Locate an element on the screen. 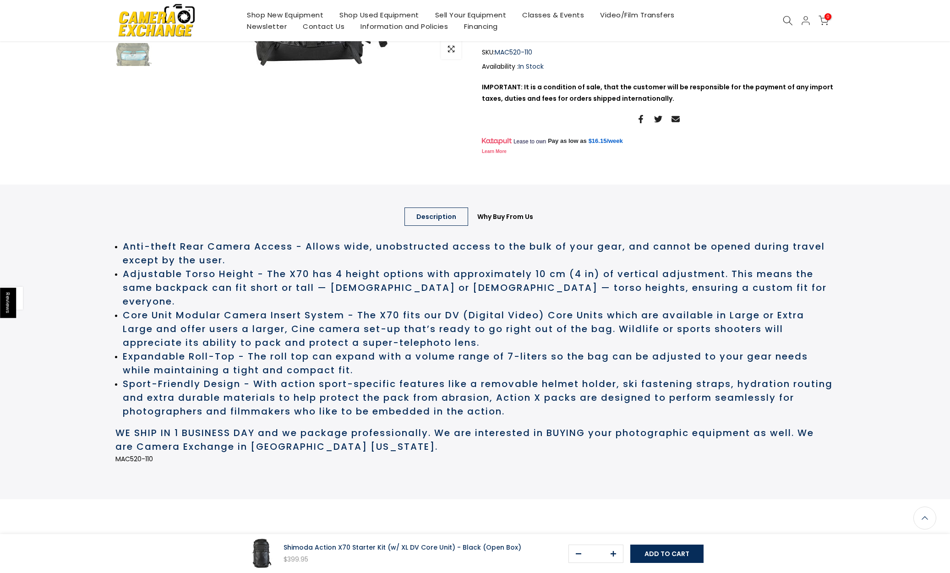  span: MAC520-110 is located at coordinates (513, 52).